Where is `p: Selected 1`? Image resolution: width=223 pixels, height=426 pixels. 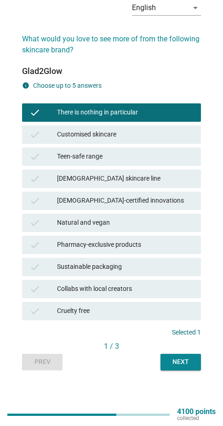 p: Selected 1 is located at coordinates (186, 332).